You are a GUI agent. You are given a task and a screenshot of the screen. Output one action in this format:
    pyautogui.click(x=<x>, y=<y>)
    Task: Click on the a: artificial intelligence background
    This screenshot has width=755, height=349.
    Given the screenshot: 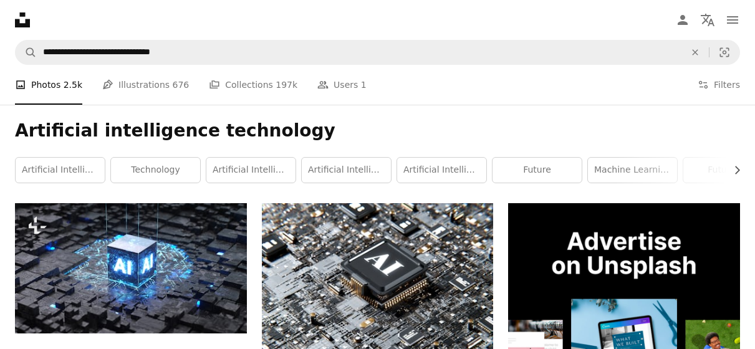 What is the action you would take?
    pyautogui.click(x=251, y=170)
    